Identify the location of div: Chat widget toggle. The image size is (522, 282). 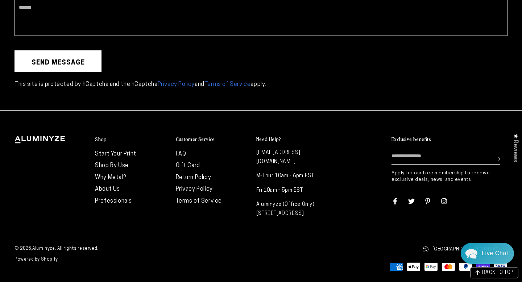
(487, 253).